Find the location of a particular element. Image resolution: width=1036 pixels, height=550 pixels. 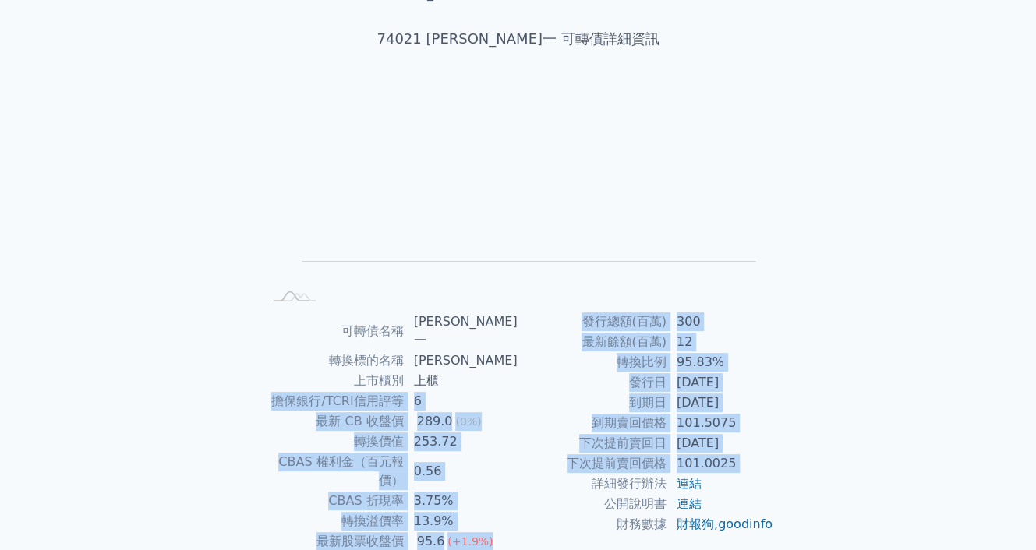

td: 到期日 is located at coordinates (592, 403).